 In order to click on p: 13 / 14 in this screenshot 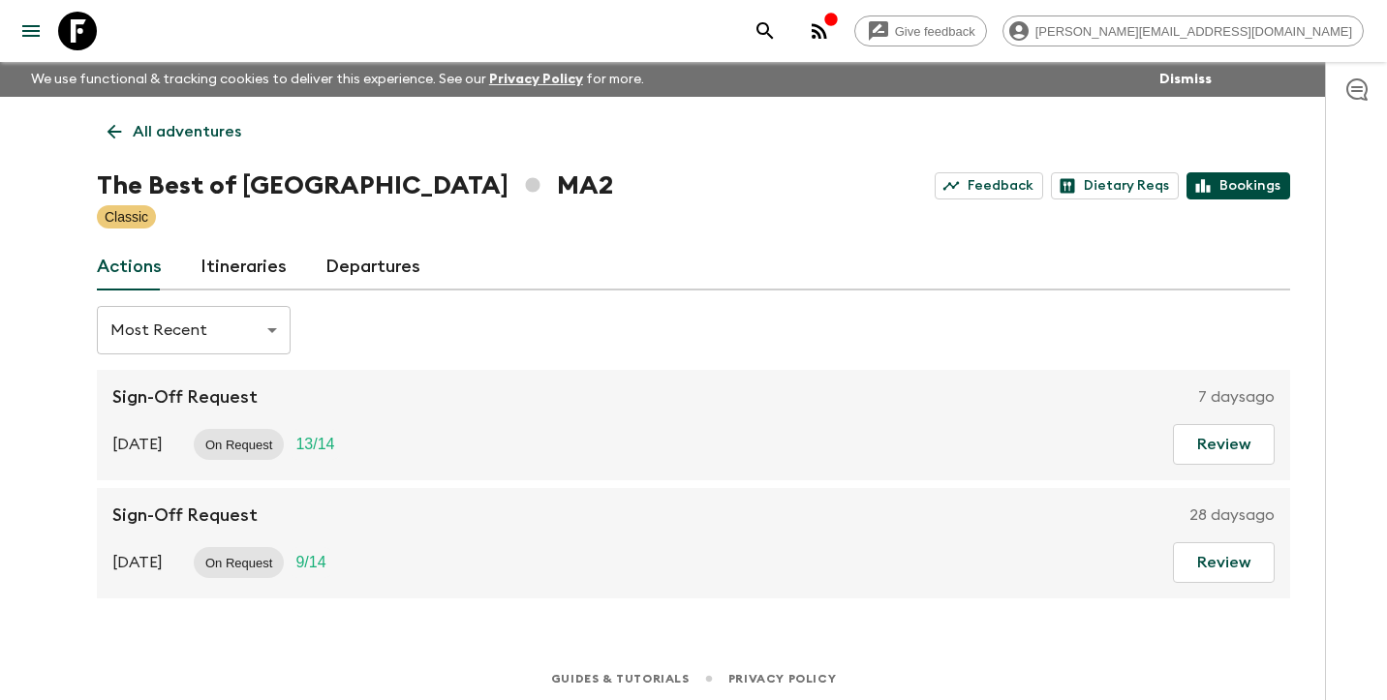, I will do `click(315, 445)`.